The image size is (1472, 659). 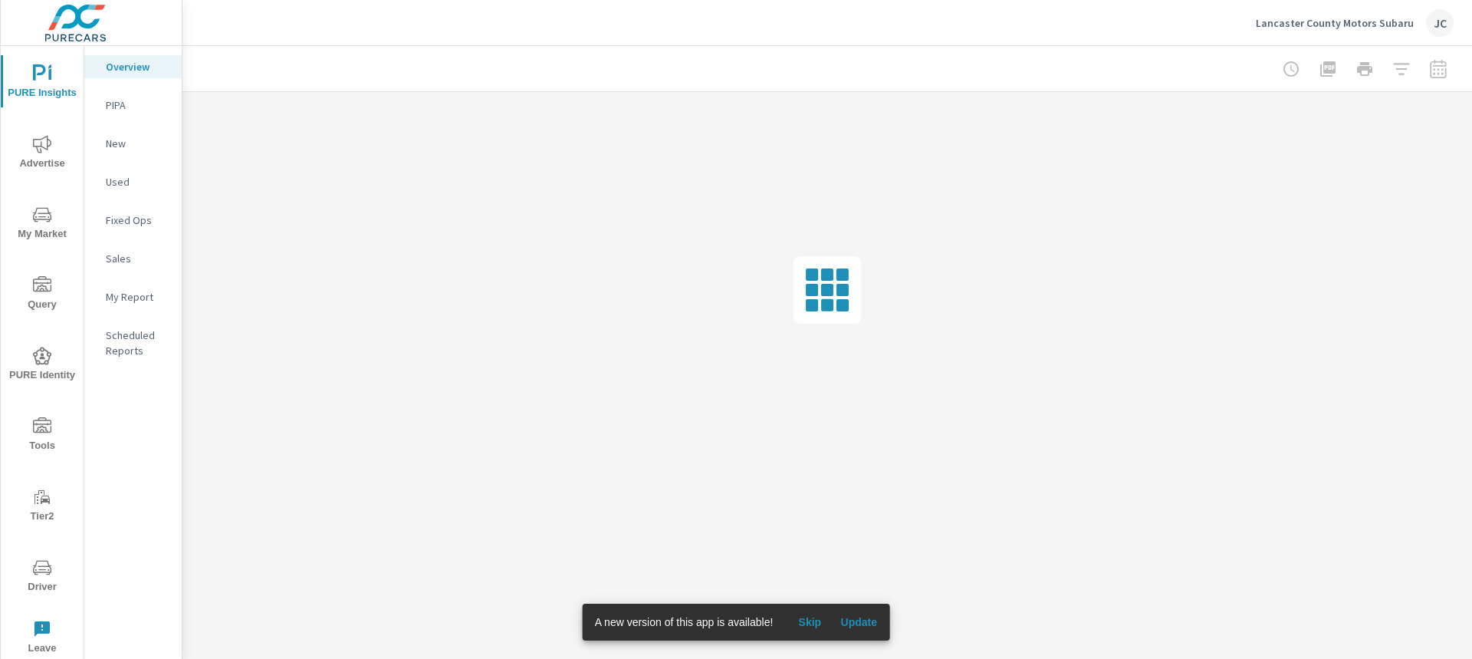 What do you see at coordinates (859, 622) in the screenshot?
I see `button: Update` at bounding box center [859, 622].